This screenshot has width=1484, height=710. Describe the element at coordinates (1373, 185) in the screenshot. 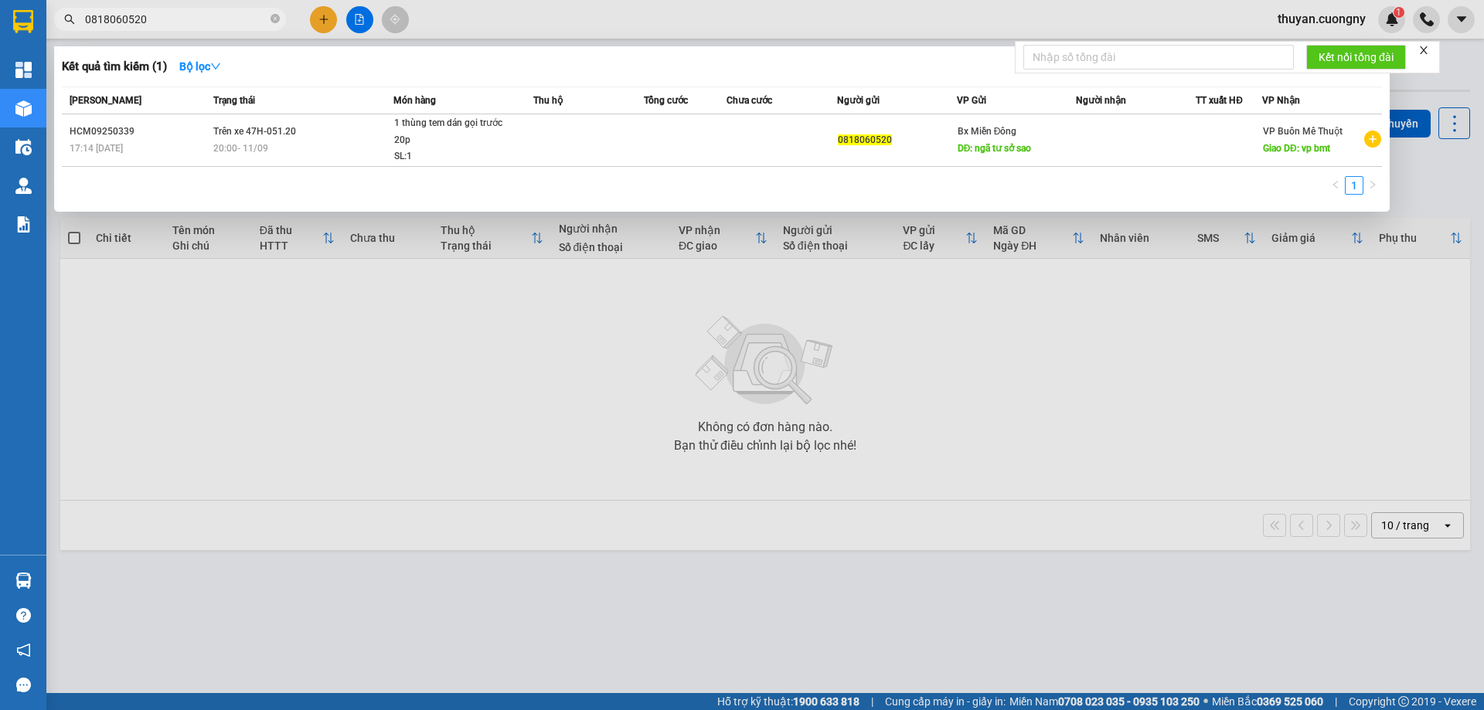

I see `li: Next Page` at that location.